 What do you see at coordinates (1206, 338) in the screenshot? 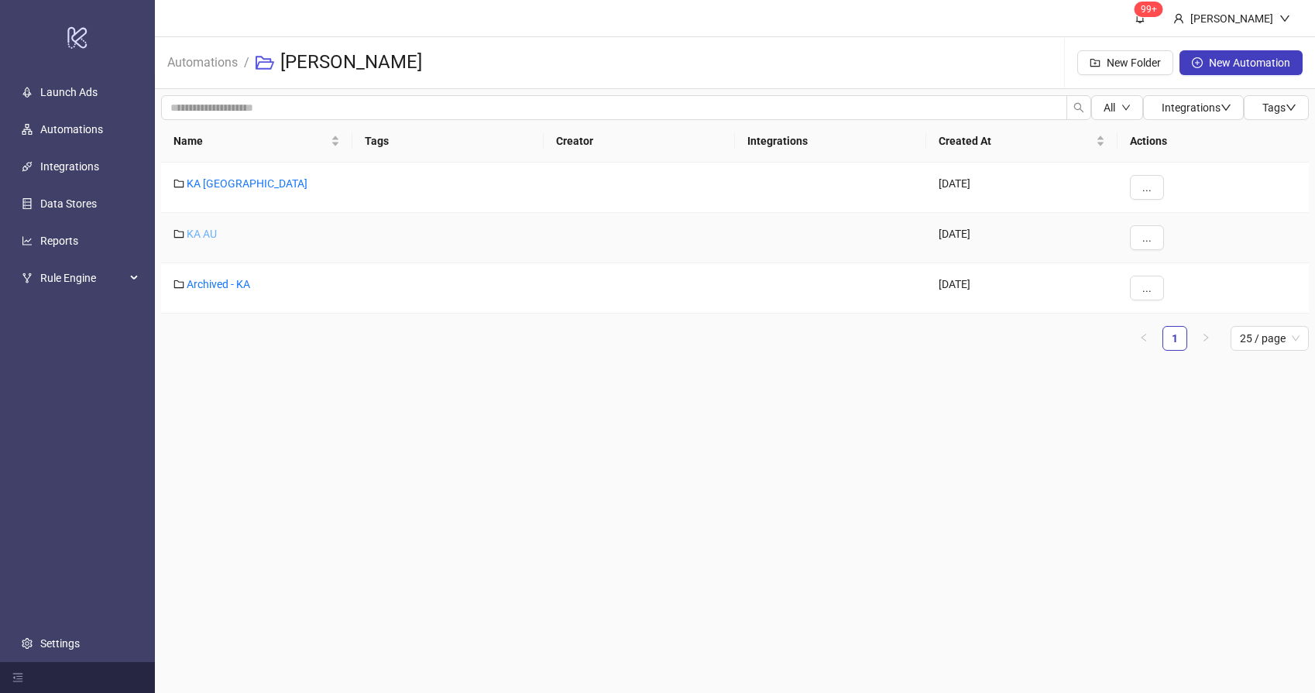
I see `span: right` at bounding box center [1206, 338].